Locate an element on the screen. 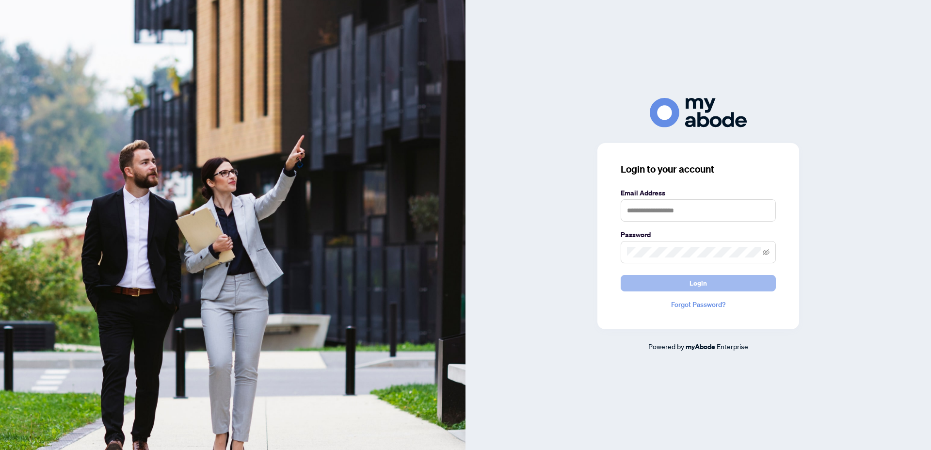 This screenshot has height=450, width=931. img: ma-logo is located at coordinates (698, 113).